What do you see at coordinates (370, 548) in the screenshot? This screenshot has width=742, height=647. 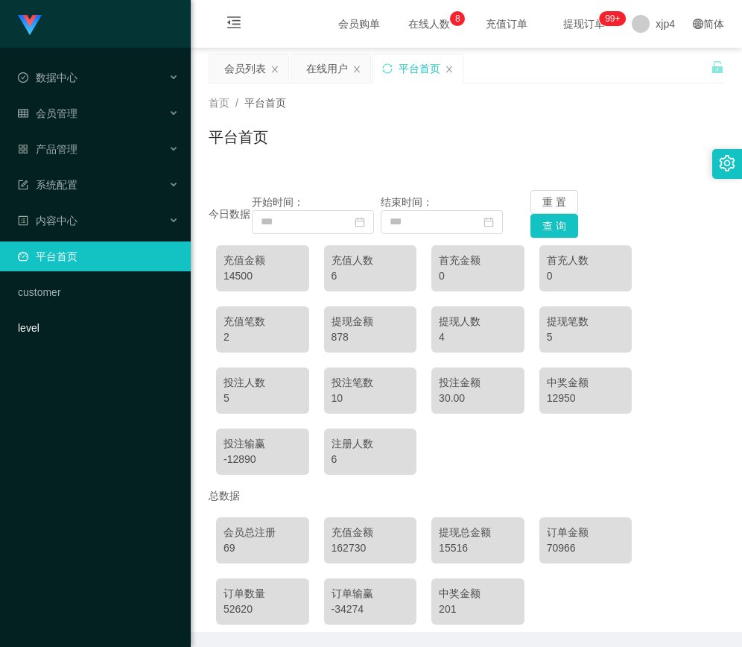 I see `div: 162730` at bounding box center [370, 548].